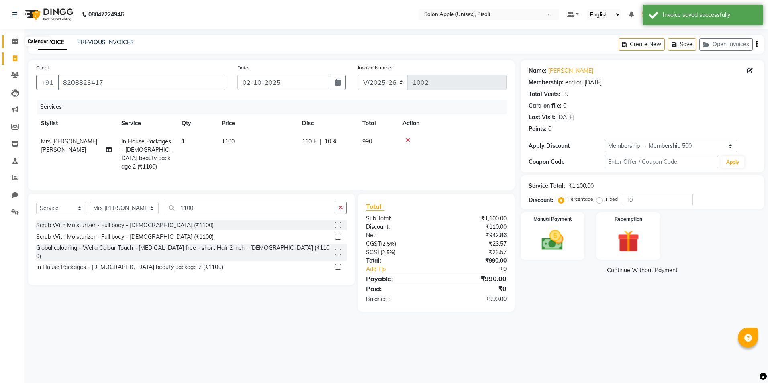 The height and width of the screenshot is (383, 768). I want to click on div: Balance :, so click(398, 299).